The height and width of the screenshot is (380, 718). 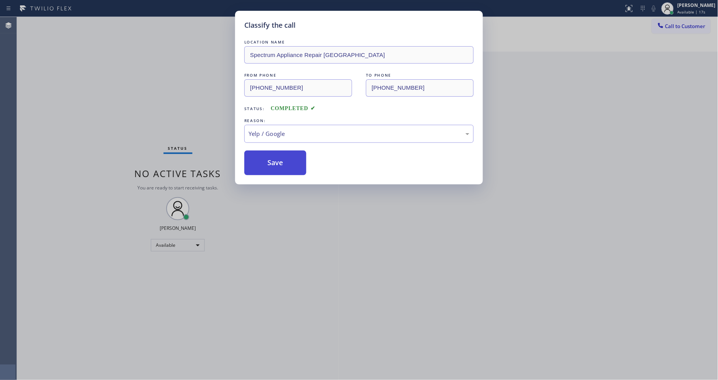 I want to click on span: Status:, so click(x=254, y=108).